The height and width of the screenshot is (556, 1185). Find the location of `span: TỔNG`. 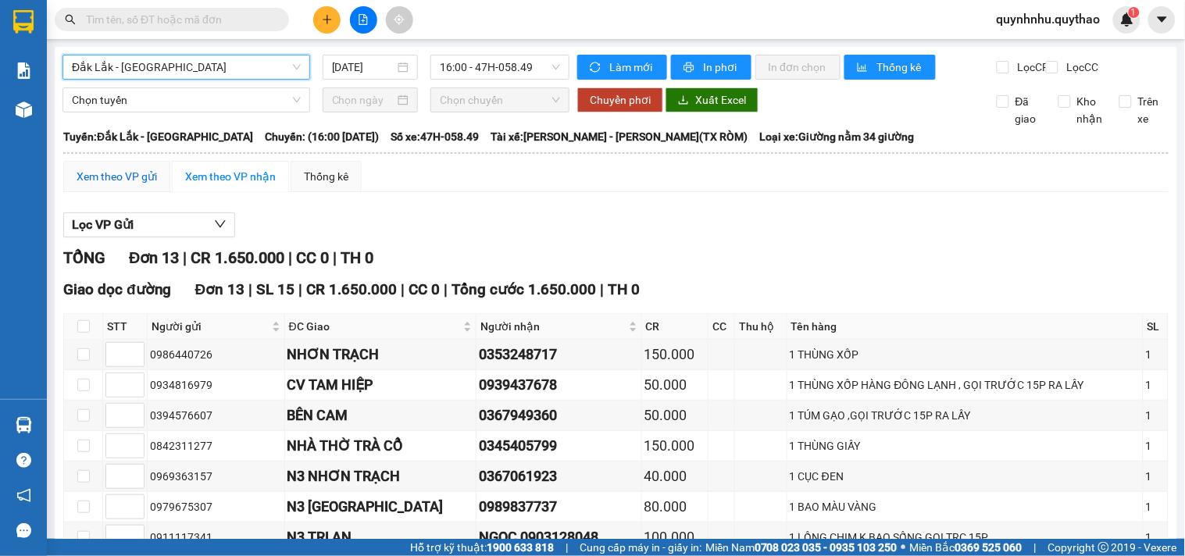

span: TỔNG is located at coordinates (84, 258).